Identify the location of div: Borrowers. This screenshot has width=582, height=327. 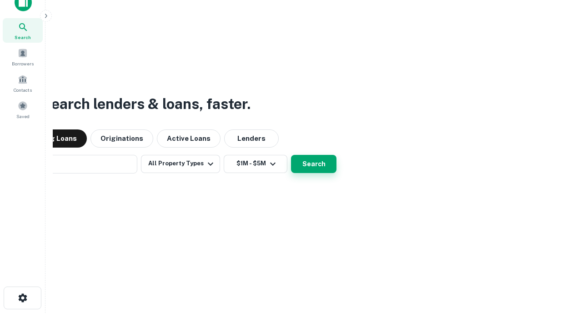
(23, 57).